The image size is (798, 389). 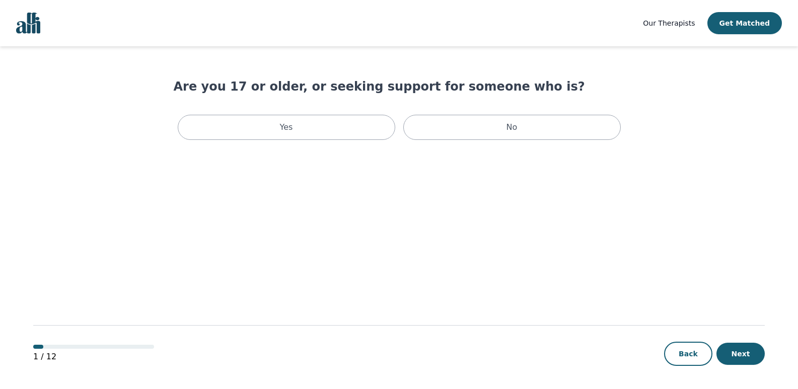 I want to click on p: Yes, so click(x=287, y=127).